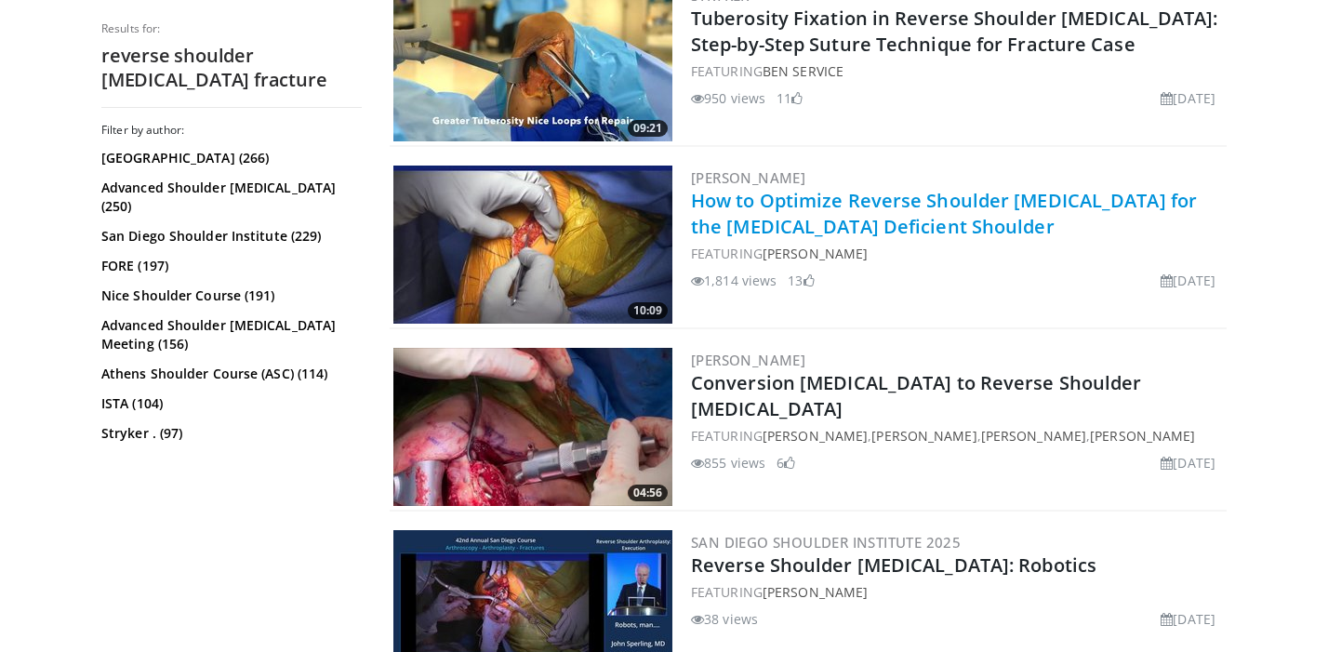 The height and width of the screenshot is (652, 1328). I want to click on li: 950 views, so click(728, 98).